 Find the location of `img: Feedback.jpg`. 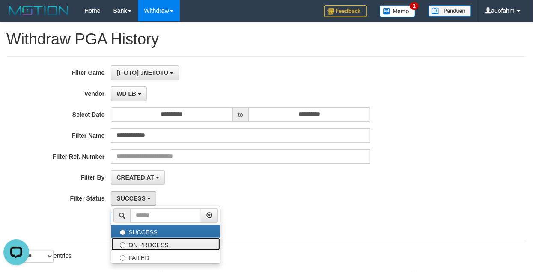

img: Feedback.jpg is located at coordinates (345, 11).